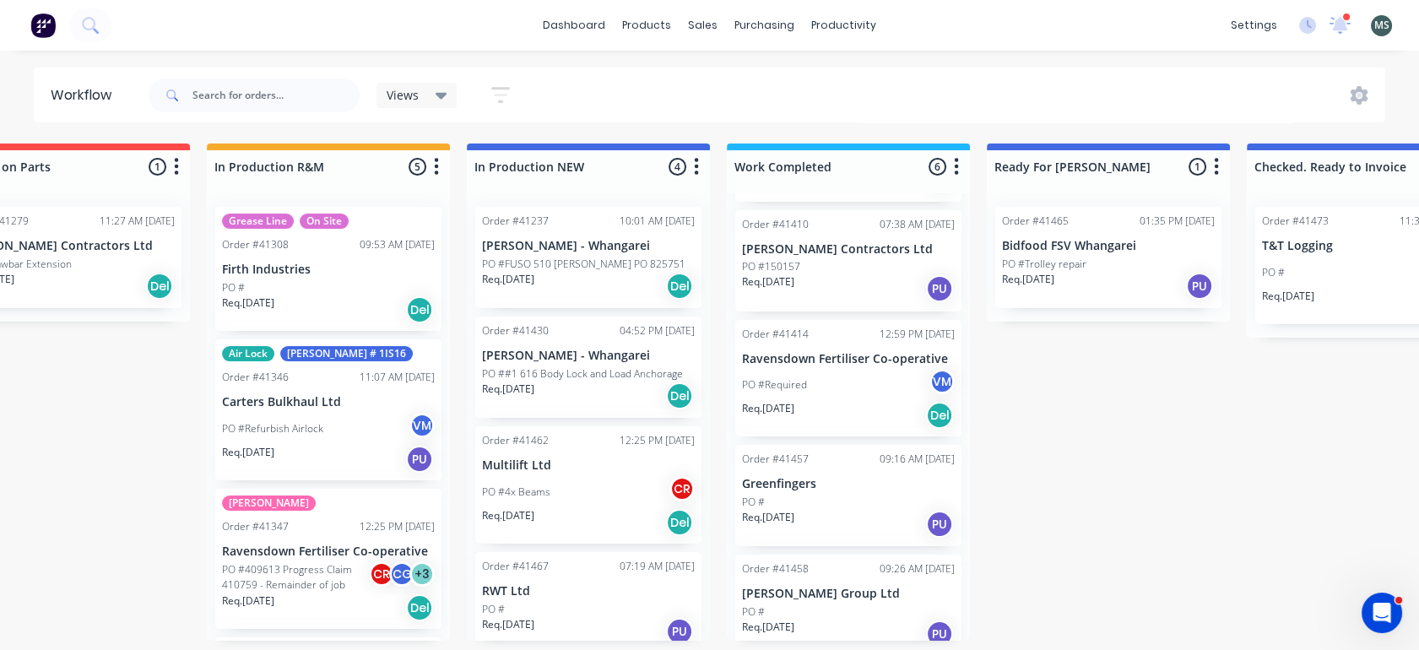 This screenshot has height=650, width=1419. What do you see at coordinates (764, 25) in the screenshot?
I see `div: purchasing` at bounding box center [764, 25].